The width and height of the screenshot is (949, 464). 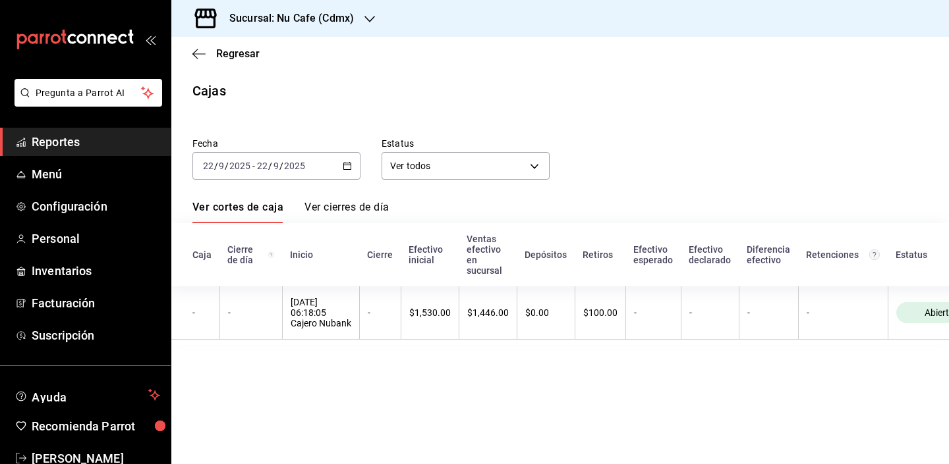 What do you see at coordinates (768, 255) in the screenshot?
I see `div: Diferencia efectivo` at bounding box center [768, 255].